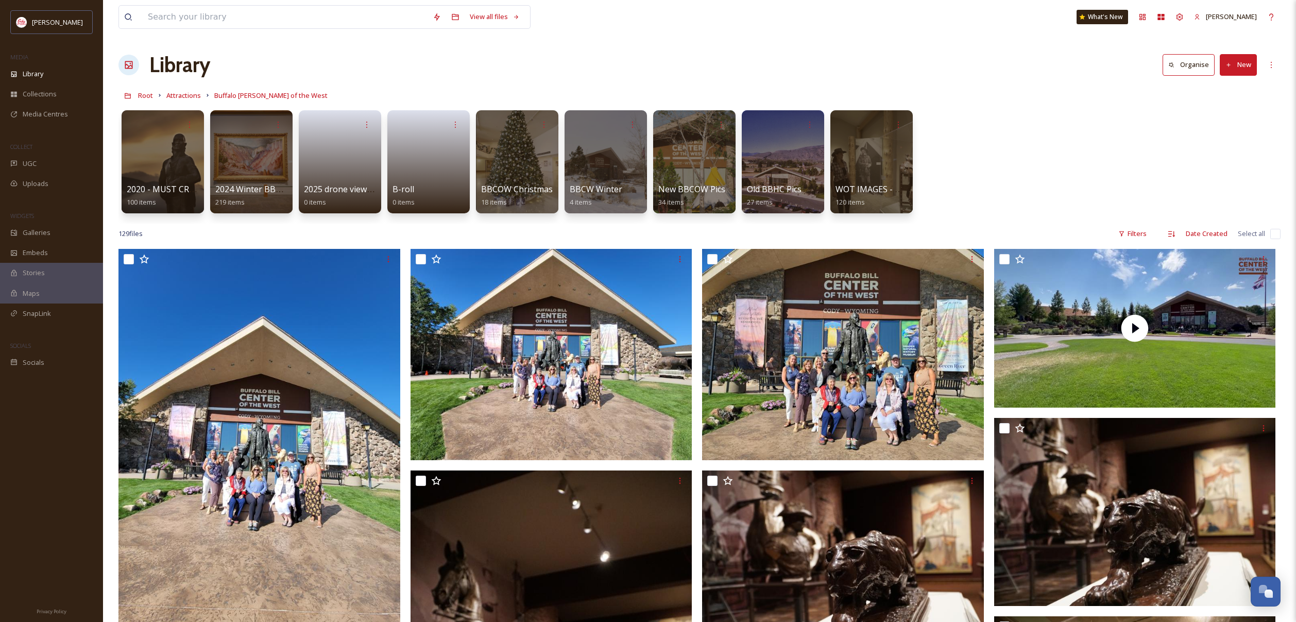 This screenshot has width=1296, height=622. Describe the element at coordinates (1251, 233) in the screenshot. I see `span: Select all` at that location.